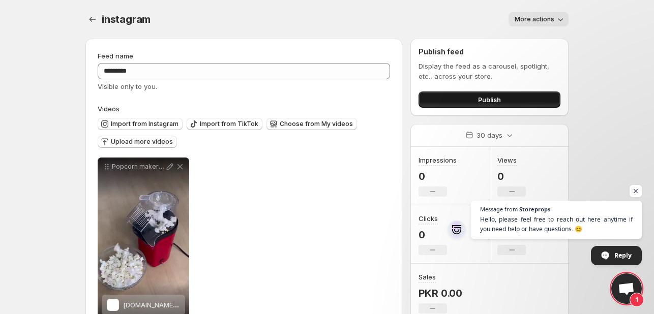 This screenshot has height=314, width=654. Describe the element at coordinates (499, 209) in the screenshot. I see `span: Message from` at that location.